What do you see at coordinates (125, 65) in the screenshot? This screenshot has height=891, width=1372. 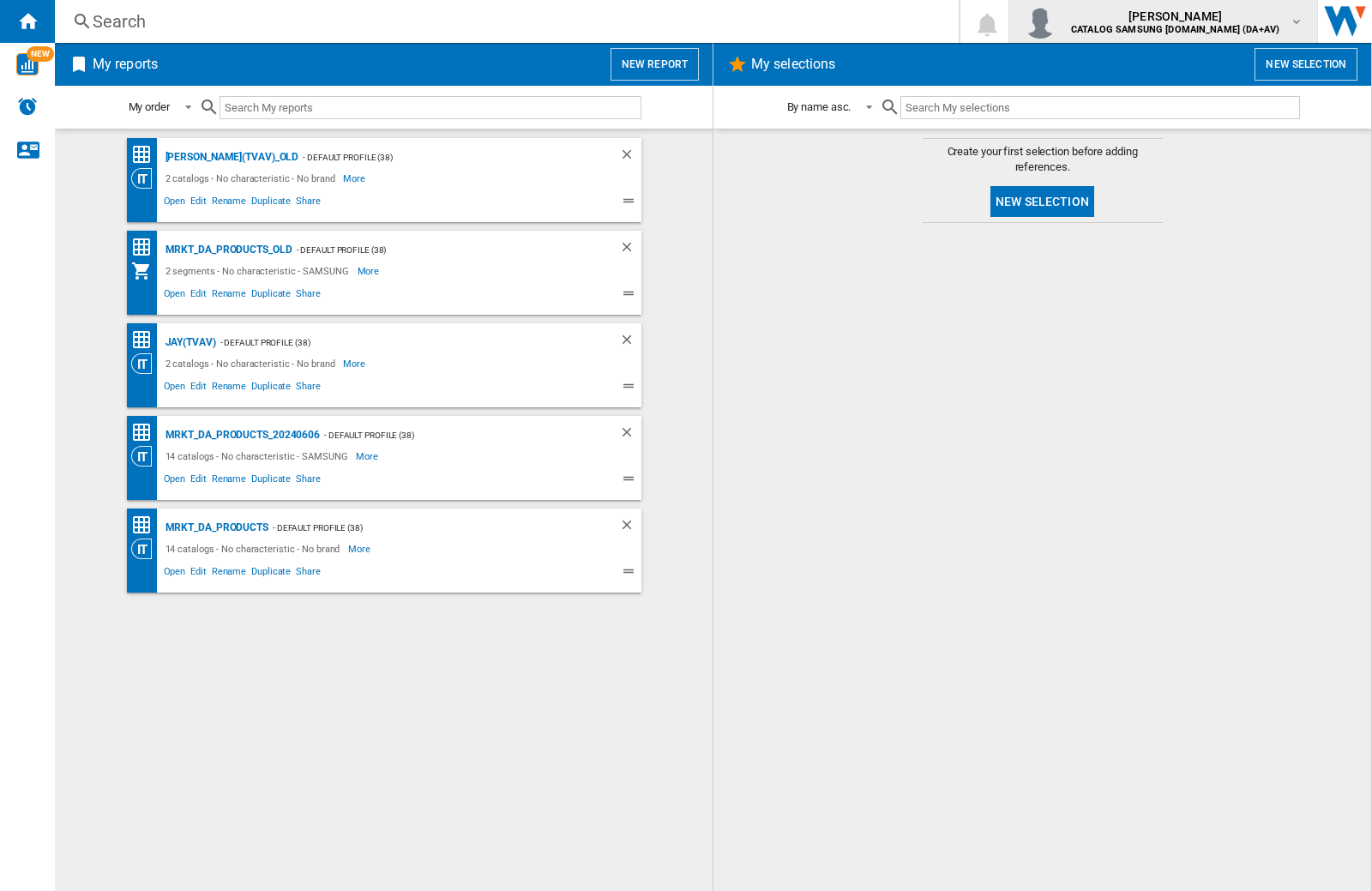 I see `h2: My reports` at bounding box center [125, 65].